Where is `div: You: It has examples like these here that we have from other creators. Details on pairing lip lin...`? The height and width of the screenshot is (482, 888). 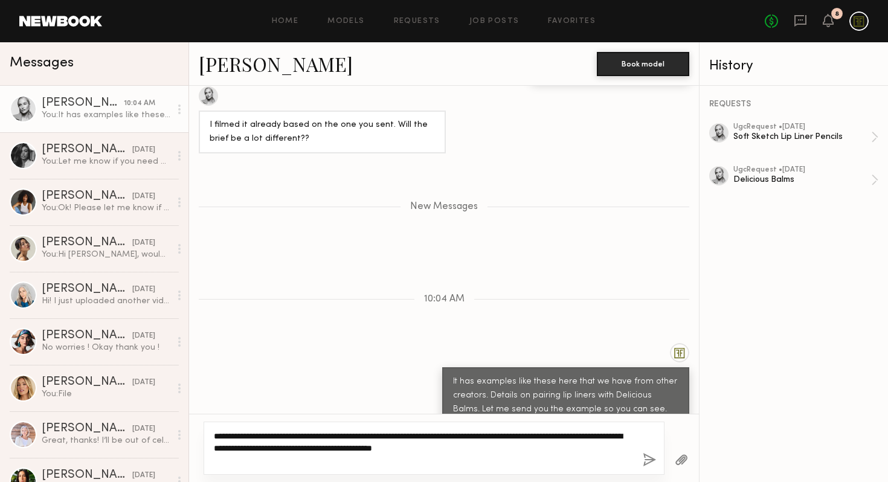 div: You: It has examples like these here that we have from other creators. Details on pairing lip lin... is located at coordinates (106, 115).